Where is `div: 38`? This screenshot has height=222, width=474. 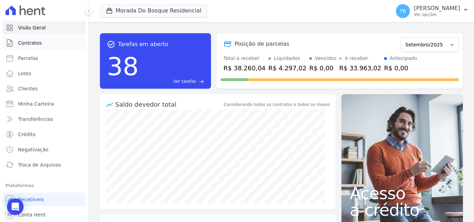 div: 38 is located at coordinates (123, 67).